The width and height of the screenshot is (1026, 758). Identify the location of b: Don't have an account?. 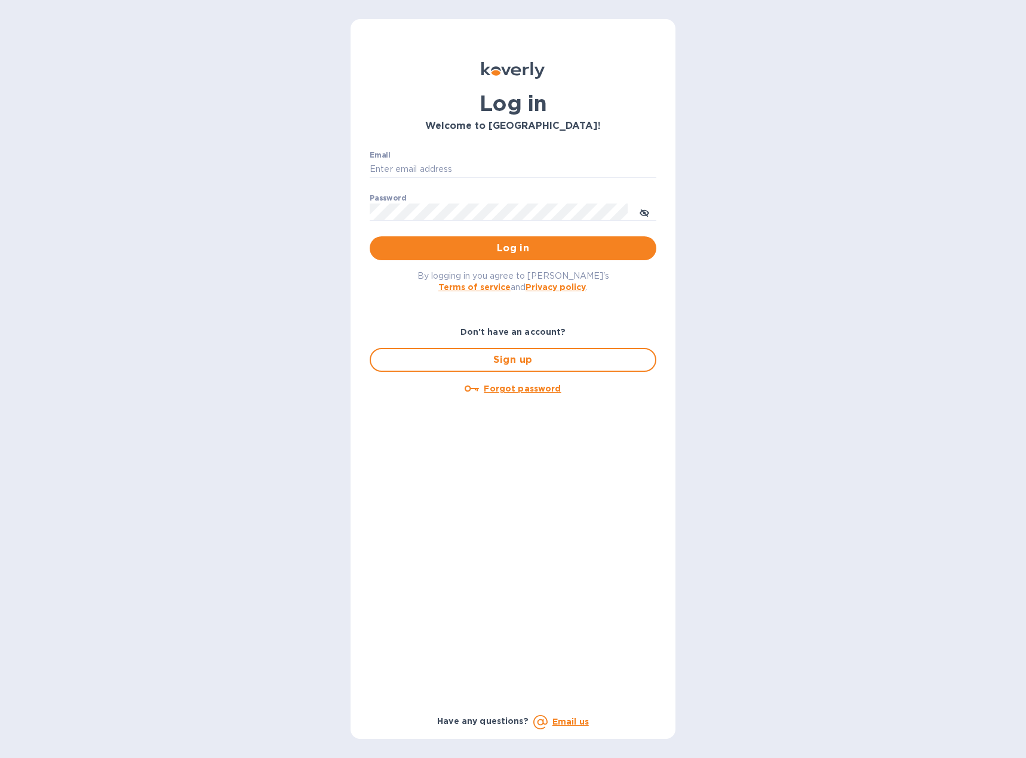
(513, 332).